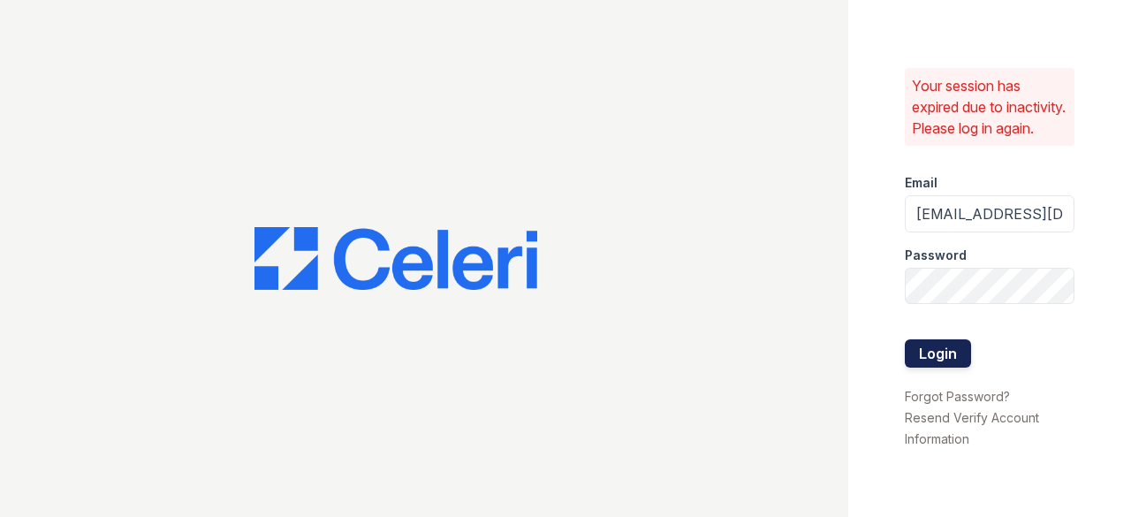 The height and width of the screenshot is (517, 1131). I want to click on label: Email, so click(921, 183).